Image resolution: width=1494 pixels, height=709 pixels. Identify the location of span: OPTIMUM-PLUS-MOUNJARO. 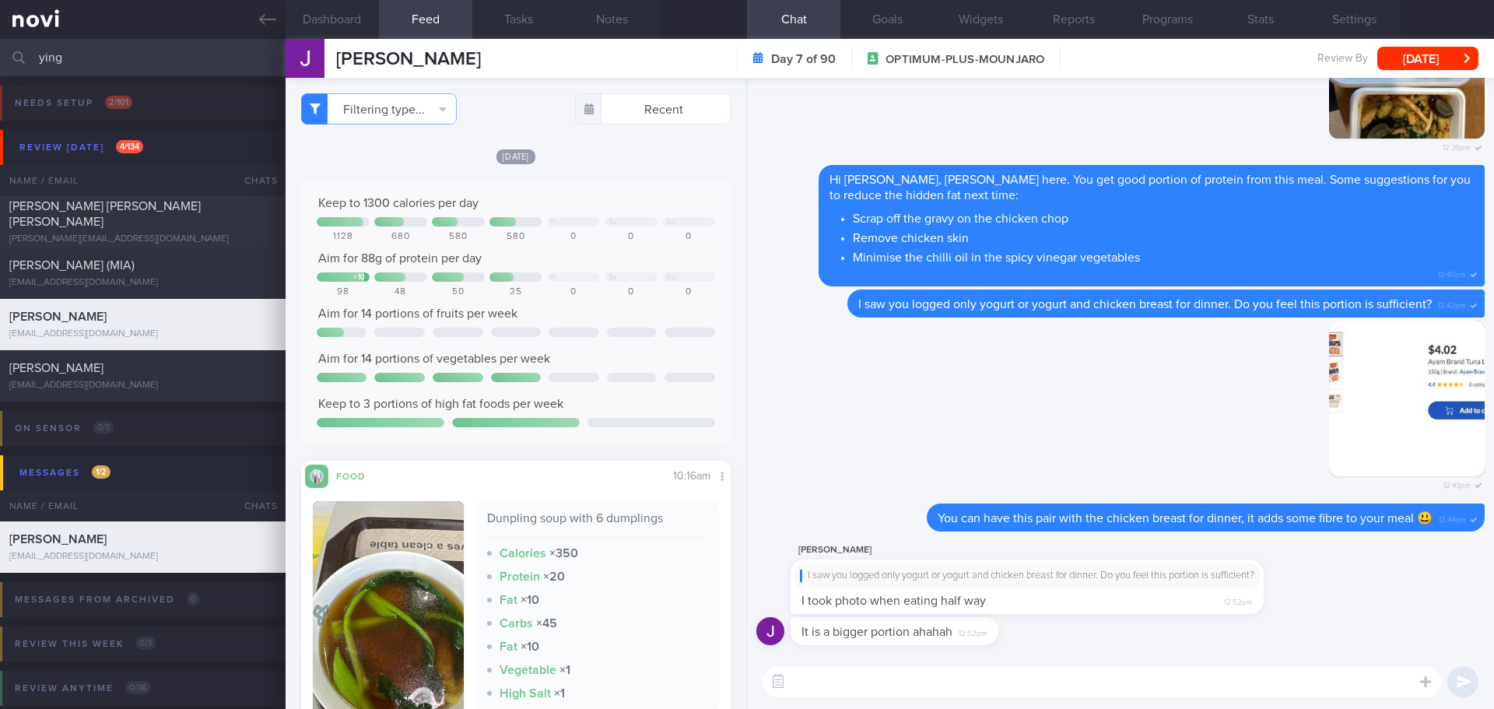
(965, 60).